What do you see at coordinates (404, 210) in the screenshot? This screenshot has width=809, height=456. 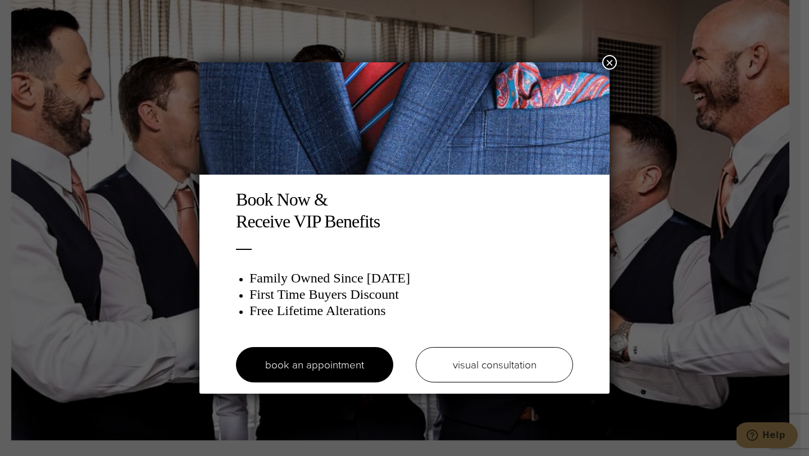 I see `h2: Book Now & Receive VIP Benefits` at bounding box center [404, 210].